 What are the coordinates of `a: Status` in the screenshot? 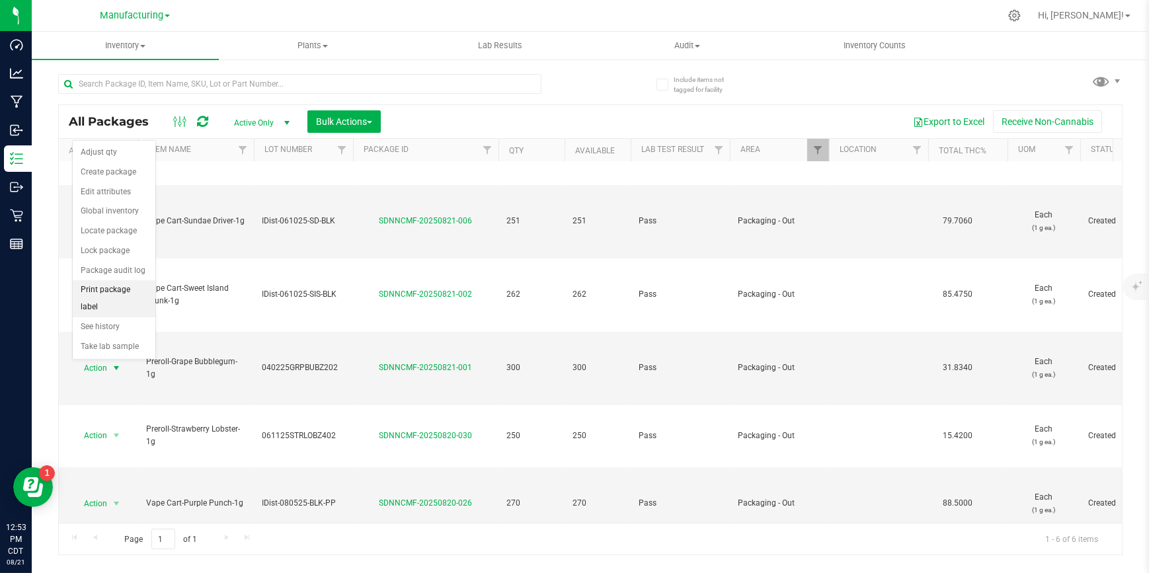 It's located at (1104, 149).